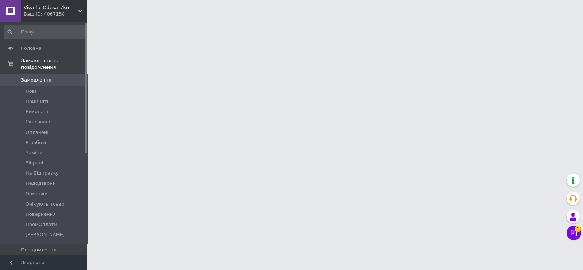 Image resolution: width=583 pixels, height=270 pixels. I want to click on span: Повідомлення, so click(39, 250).